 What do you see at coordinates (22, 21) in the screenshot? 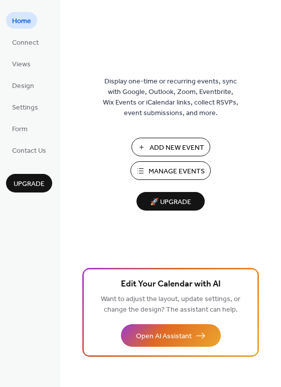
I see `span: Home` at bounding box center [22, 21].